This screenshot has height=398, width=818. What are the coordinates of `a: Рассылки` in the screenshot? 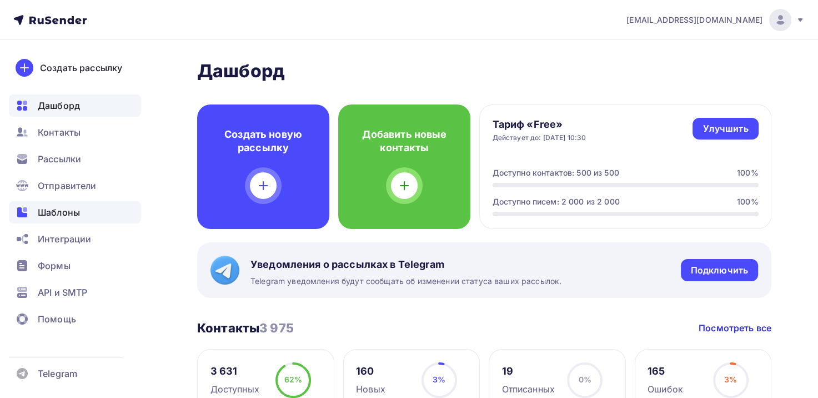 It's located at (75, 159).